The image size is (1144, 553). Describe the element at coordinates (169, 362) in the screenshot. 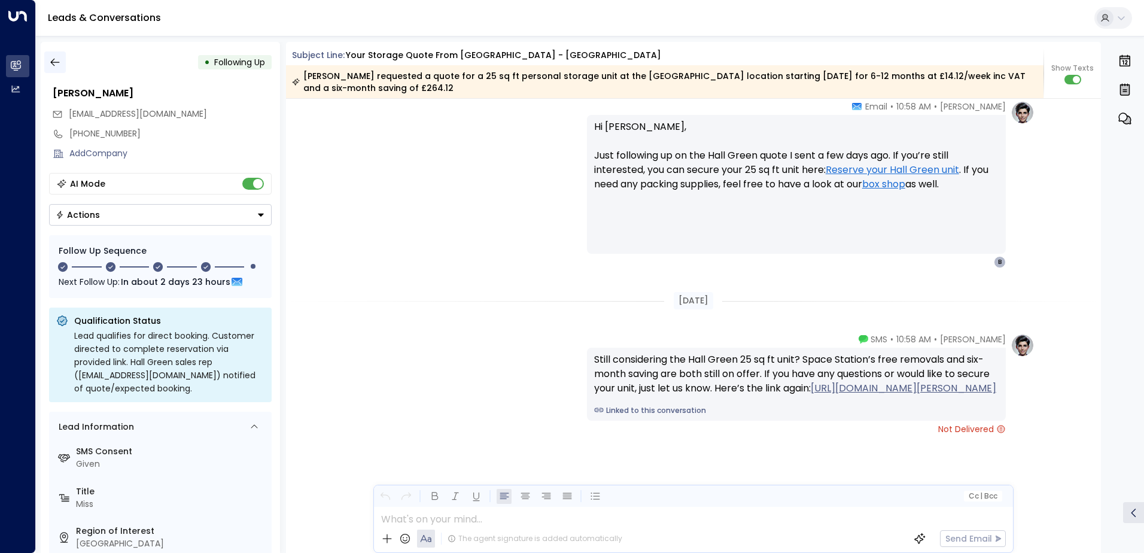

I see `div: Lead qualifies for direct booking. Customer directed to complete reservation via provided link. H...` at that location.